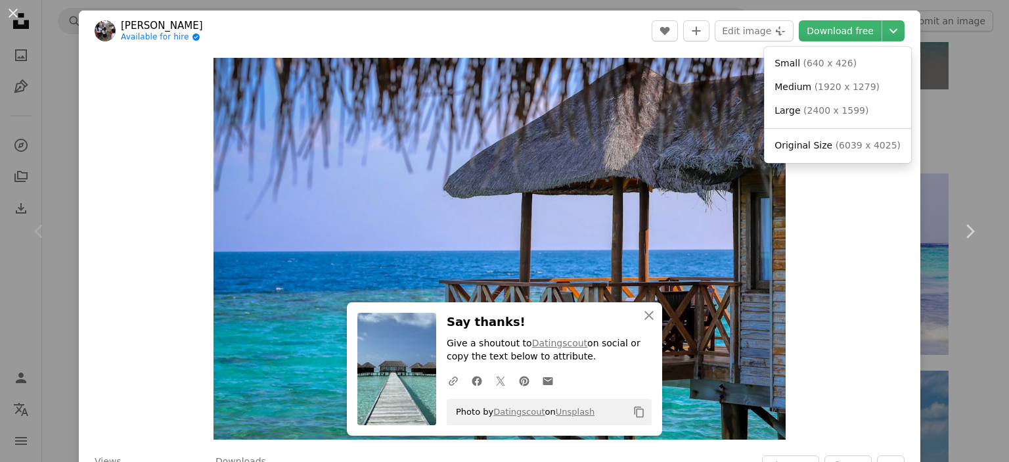 Image resolution: width=1009 pixels, height=462 pixels. I want to click on span: ( 6039 x 4025 ), so click(868, 145).